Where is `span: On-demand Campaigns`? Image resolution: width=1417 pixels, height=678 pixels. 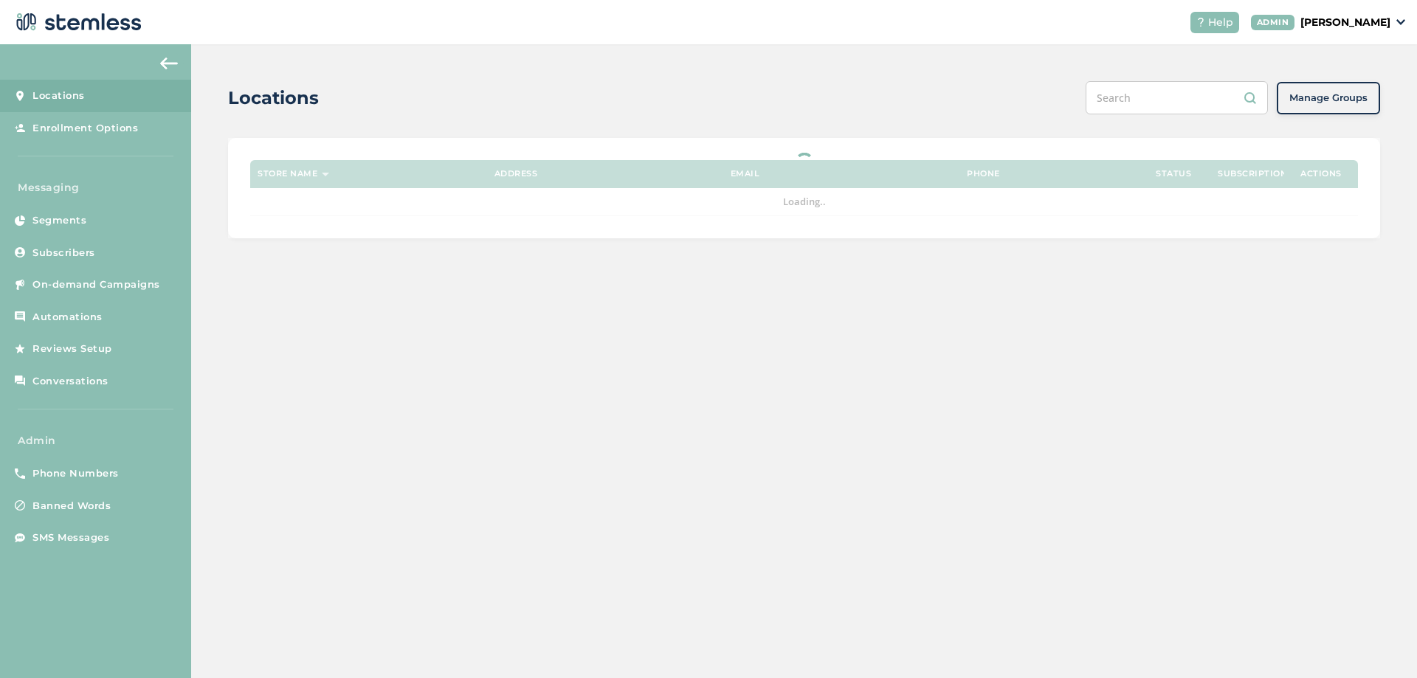
span: On-demand Campaigns is located at coordinates (96, 285).